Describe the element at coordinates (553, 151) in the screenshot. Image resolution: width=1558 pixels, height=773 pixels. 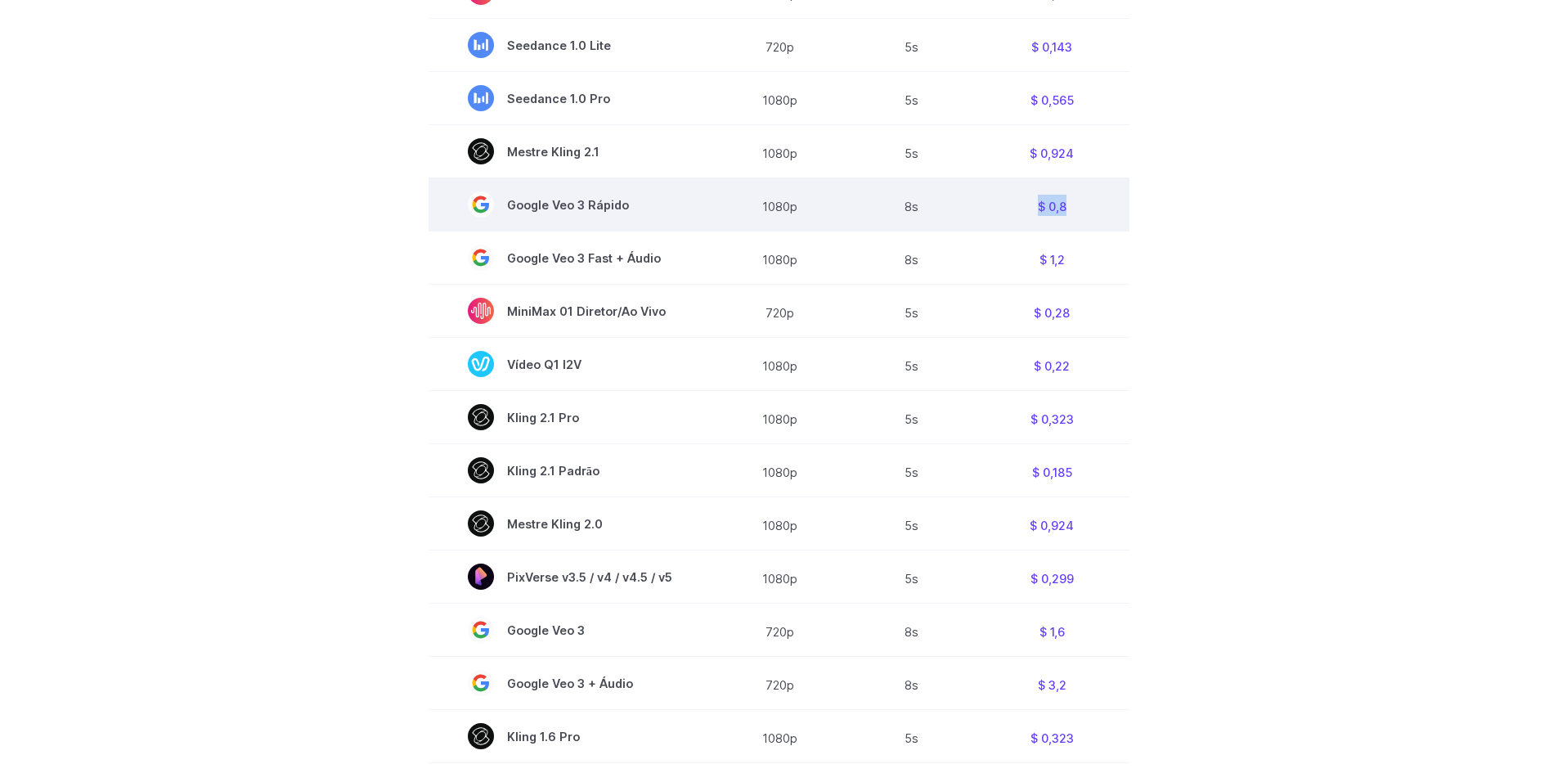
I see `font: Mestre Kling 2.1` at that location.